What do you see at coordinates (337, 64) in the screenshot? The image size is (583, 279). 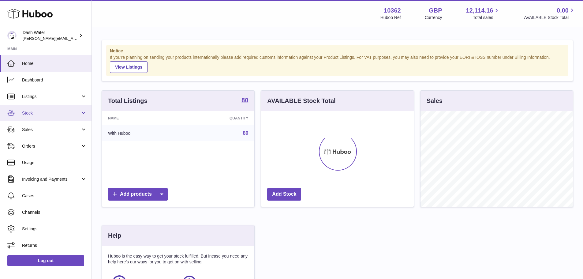 I see `div: If you're planning on sending your products internationally please add required customs informati...` at bounding box center [337, 64].